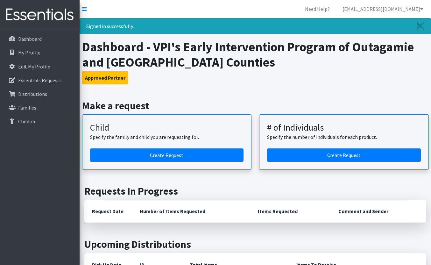 The height and width of the screenshot is (265, 431). I want to click on th: Request Date, so click(108, 211).